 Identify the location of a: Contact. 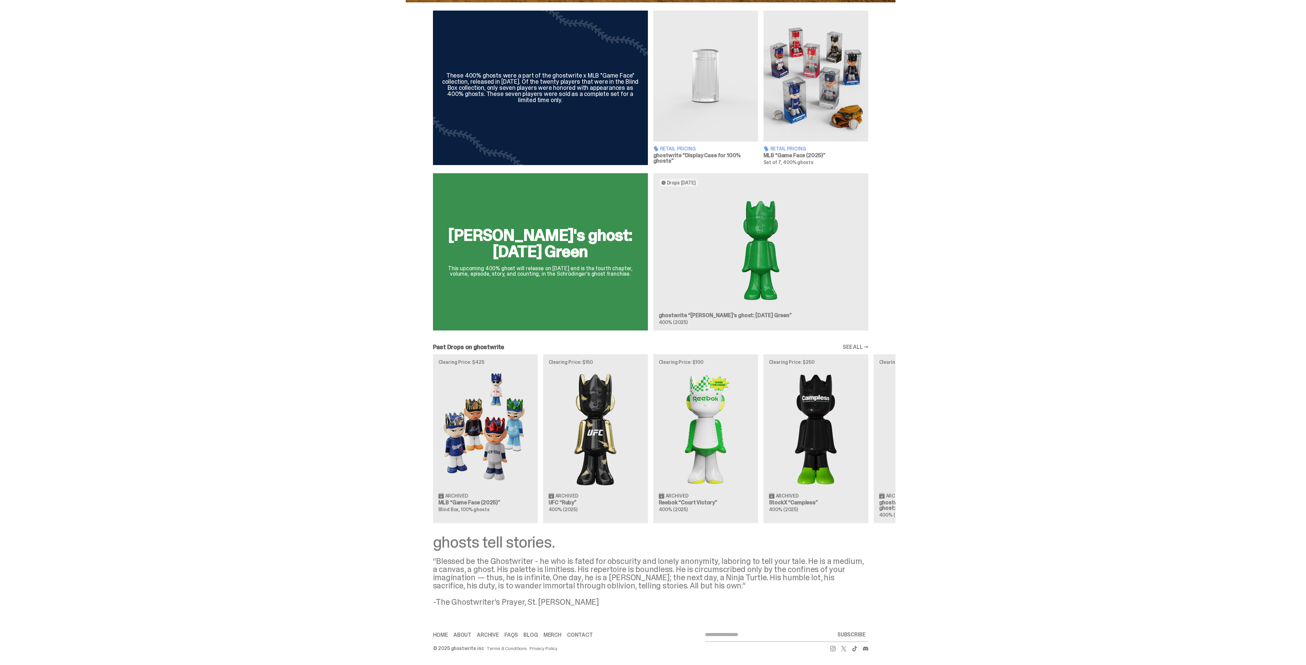
(580, 635).